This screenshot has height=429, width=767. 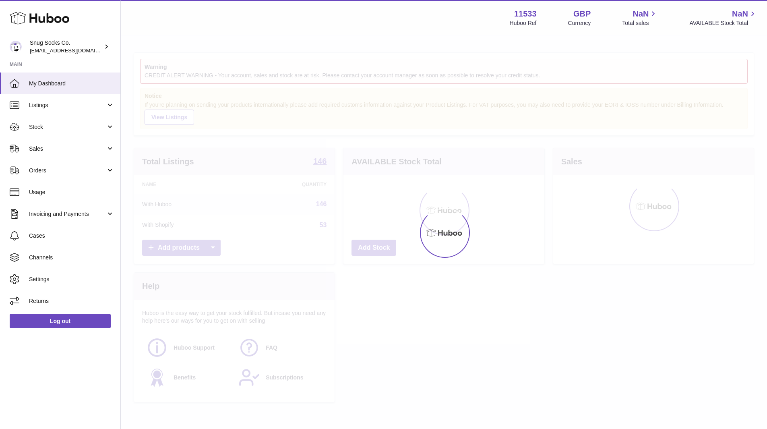 I want to click on strong: 11533, so click(x=525, y=14).